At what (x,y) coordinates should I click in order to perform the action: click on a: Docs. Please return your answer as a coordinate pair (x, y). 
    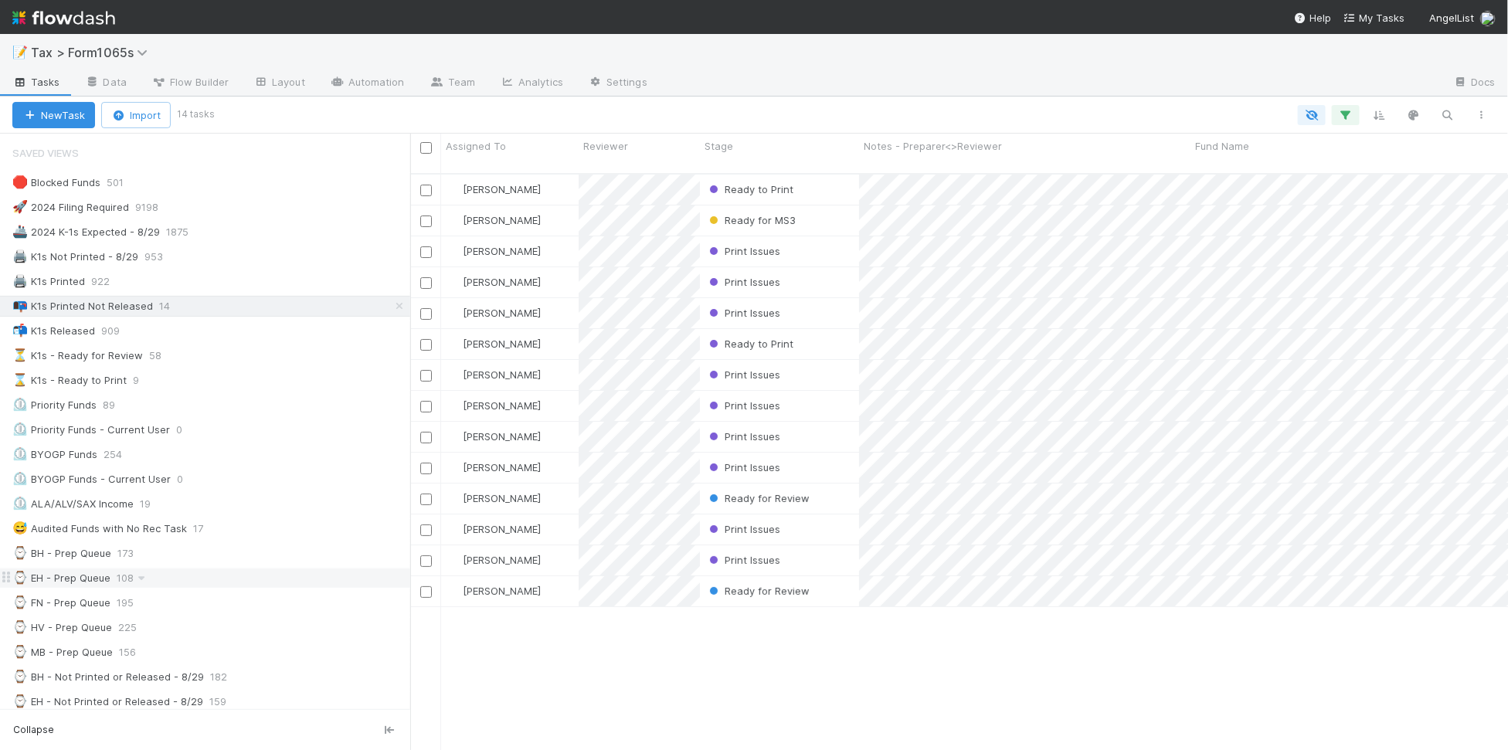
    Looking at the image, I should click on (1474, 83).